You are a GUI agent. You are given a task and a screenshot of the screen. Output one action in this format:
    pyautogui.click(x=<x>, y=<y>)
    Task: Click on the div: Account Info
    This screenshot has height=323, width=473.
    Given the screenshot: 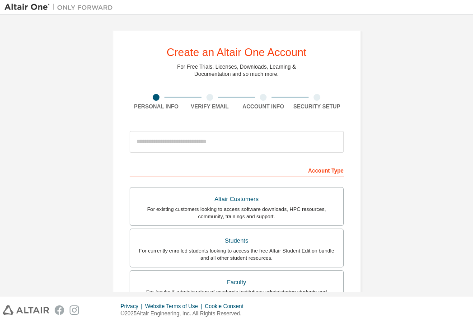 What is the action you would take?
    pyautogui.click(x=264, y=107)
    